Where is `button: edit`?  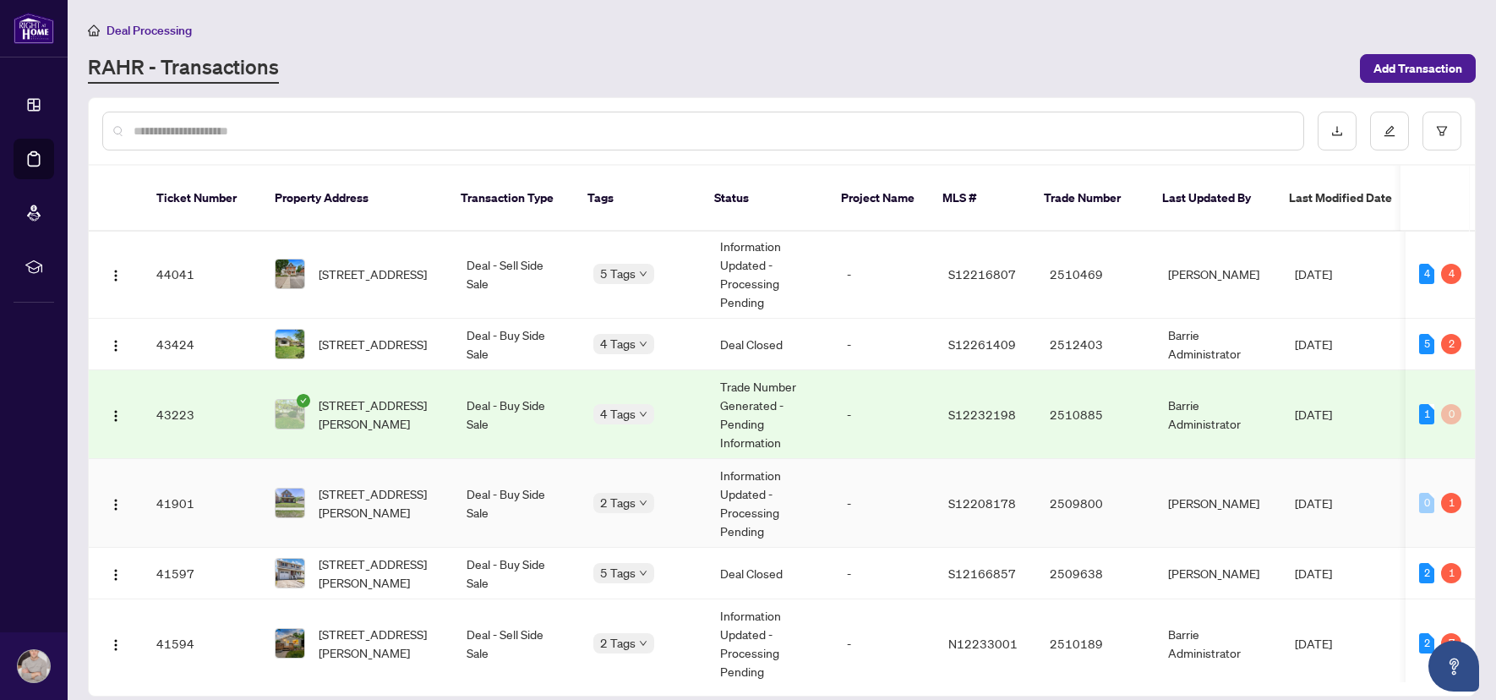
button: edit is located at coordinates (1389, 131).